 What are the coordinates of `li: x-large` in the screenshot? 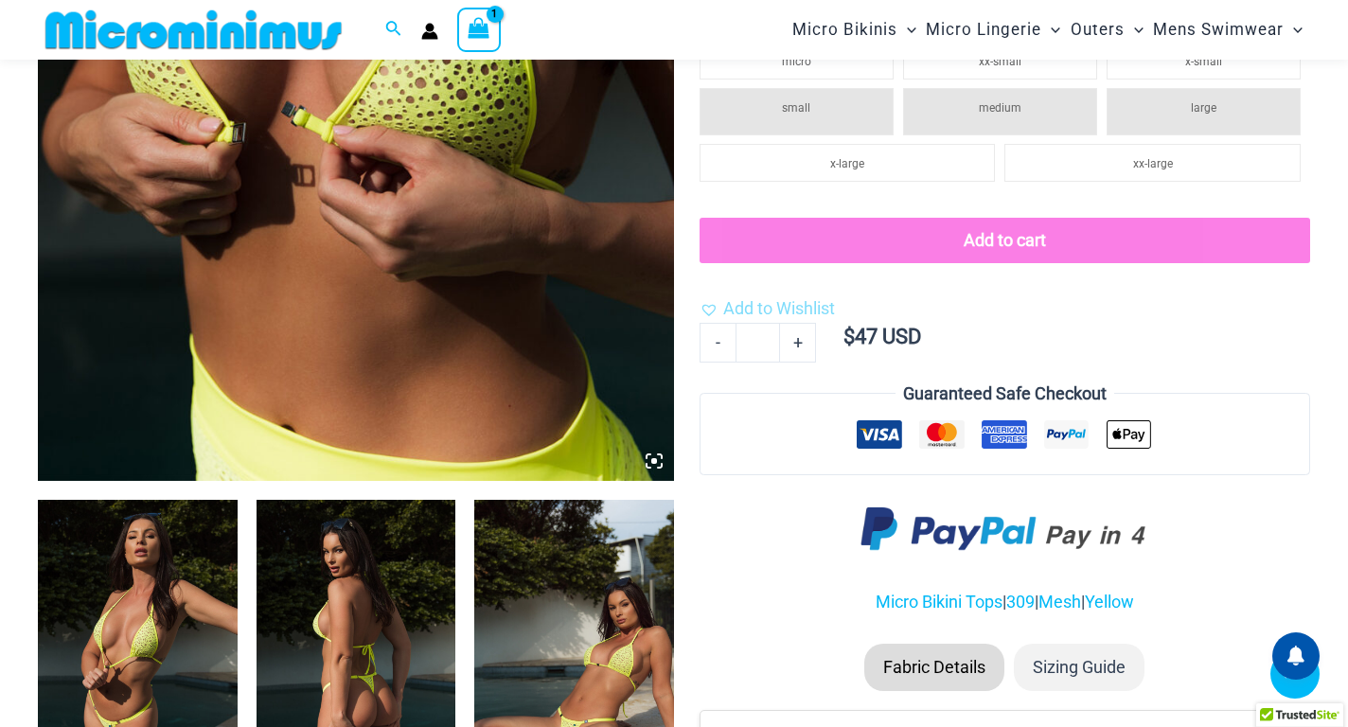 It's located at (847, 163).